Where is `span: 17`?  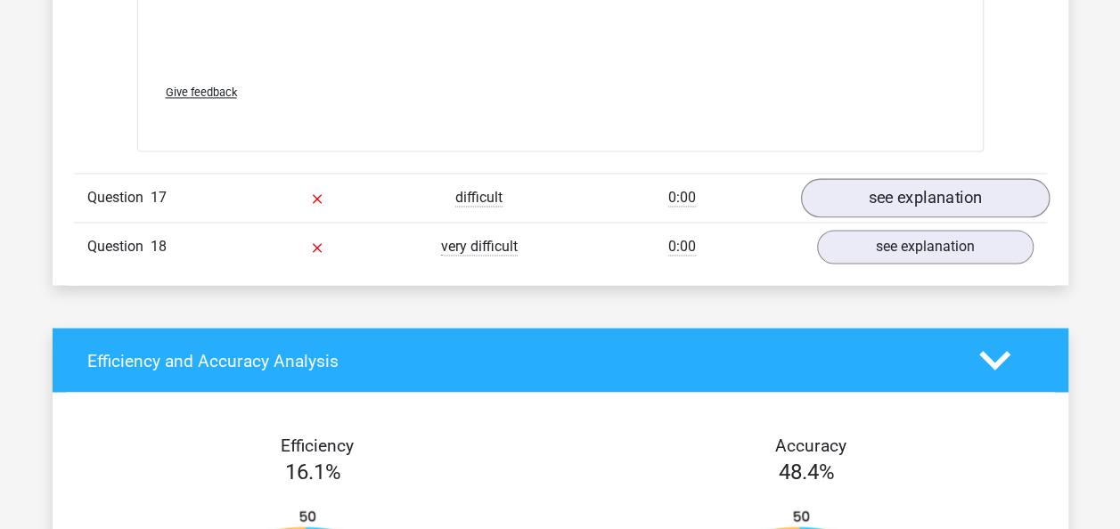 span: 17 is located at coordinates (159, 197).